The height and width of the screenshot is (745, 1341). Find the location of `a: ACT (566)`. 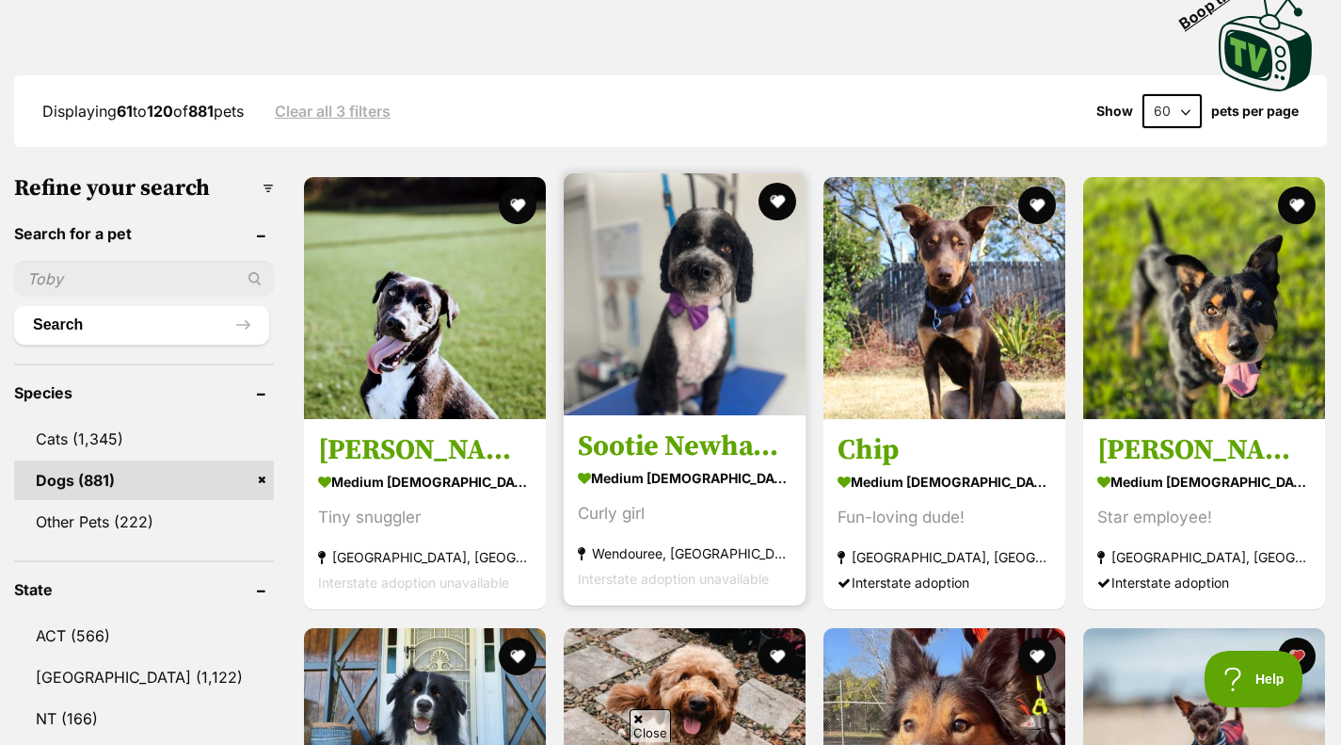

a: ACT (566) is located at coordinates (144, 635).